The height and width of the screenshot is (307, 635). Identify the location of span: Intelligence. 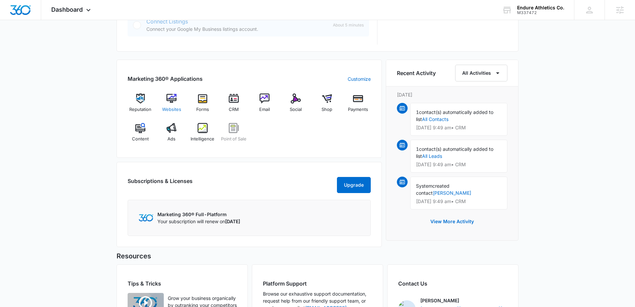
(202, 139).